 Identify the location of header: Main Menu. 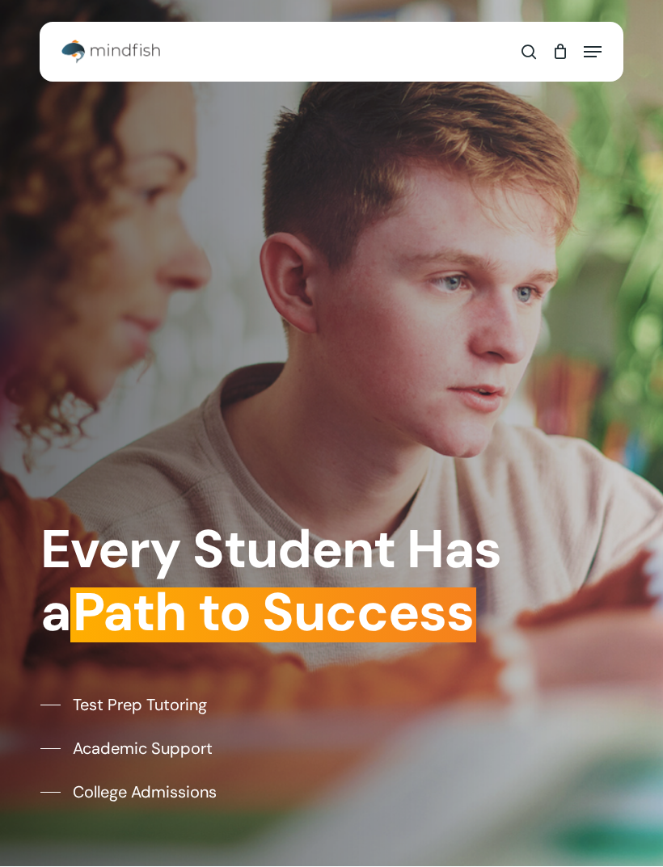
(331, 52).